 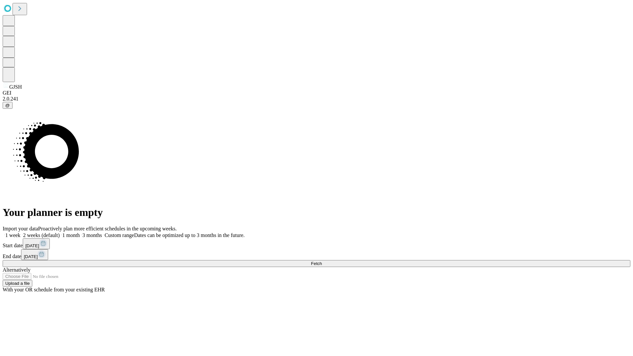 I want to click on h1: Your planner is empty, so click(x=317, y=212).